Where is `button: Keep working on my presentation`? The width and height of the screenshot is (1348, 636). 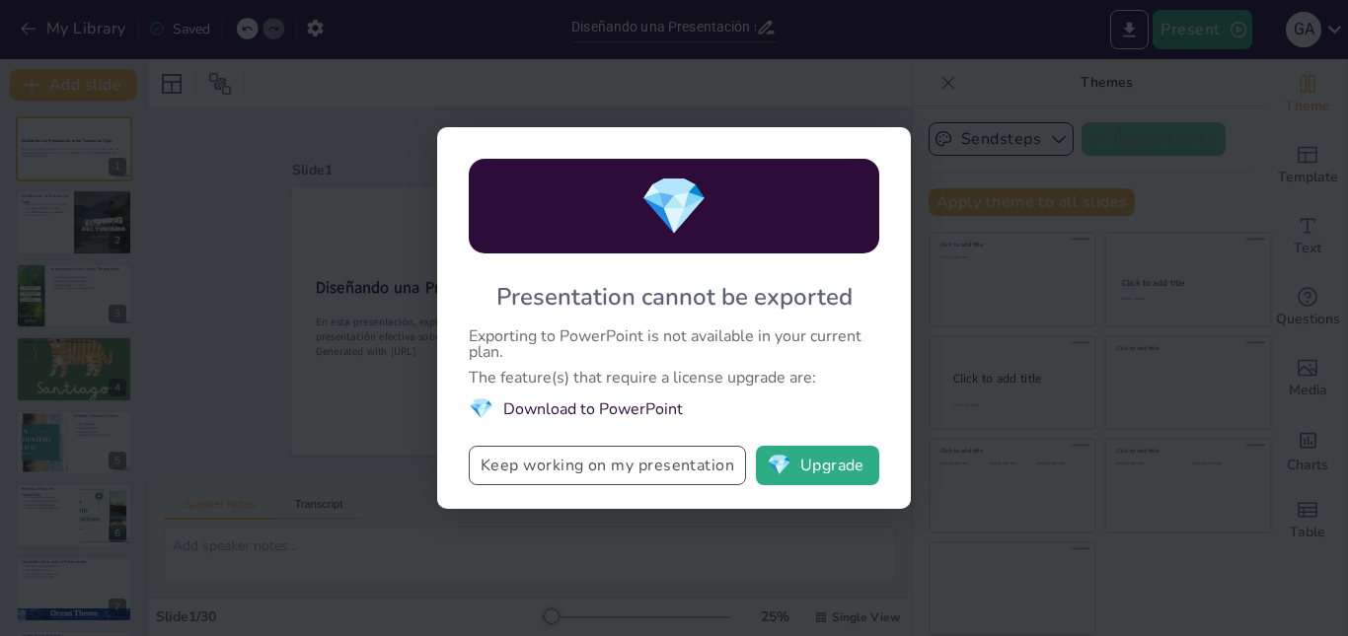 button: Keep working on my presentation is located at coordinates (607, 466).